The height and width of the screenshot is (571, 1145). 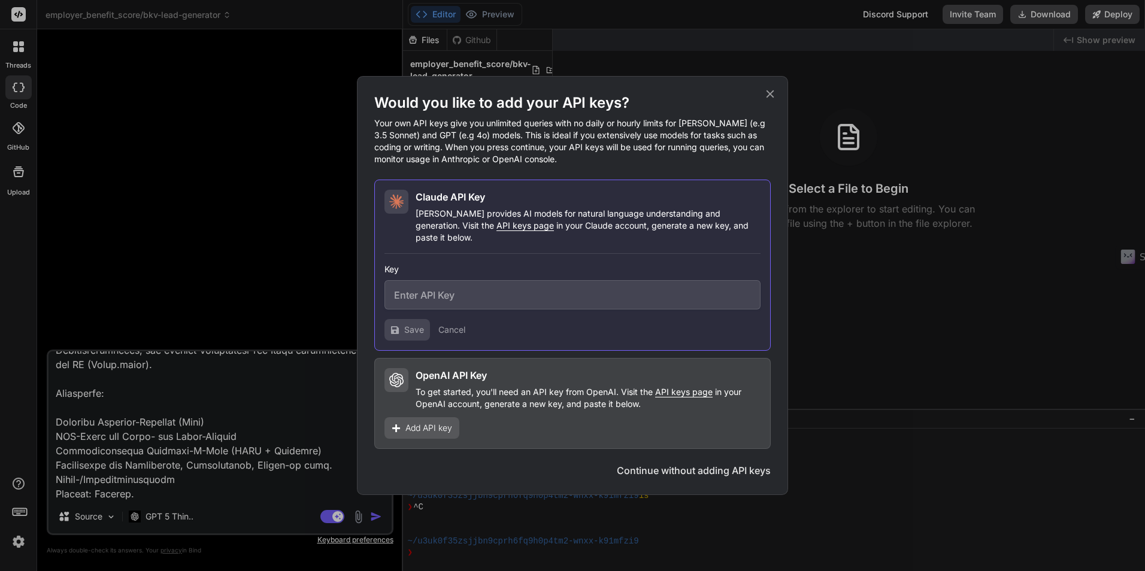 What do you see at coordinates (573, 270) in the screenshot?
I see `h3: Key` at bounding box center [573, 270].